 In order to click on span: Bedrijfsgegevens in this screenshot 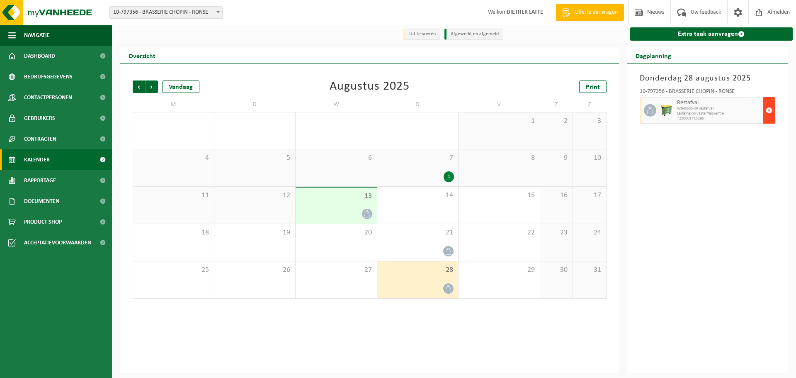, I will do `click(48, 77)`.